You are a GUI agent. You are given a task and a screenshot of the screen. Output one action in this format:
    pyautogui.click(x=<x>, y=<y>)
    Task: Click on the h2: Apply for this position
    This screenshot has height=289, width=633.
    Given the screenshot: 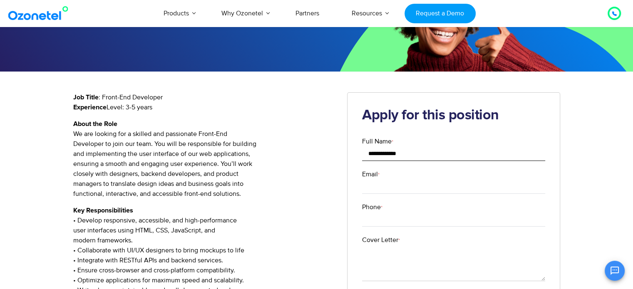 What is the action you would take?
    pyautogui.click(x=453, y=116)
    